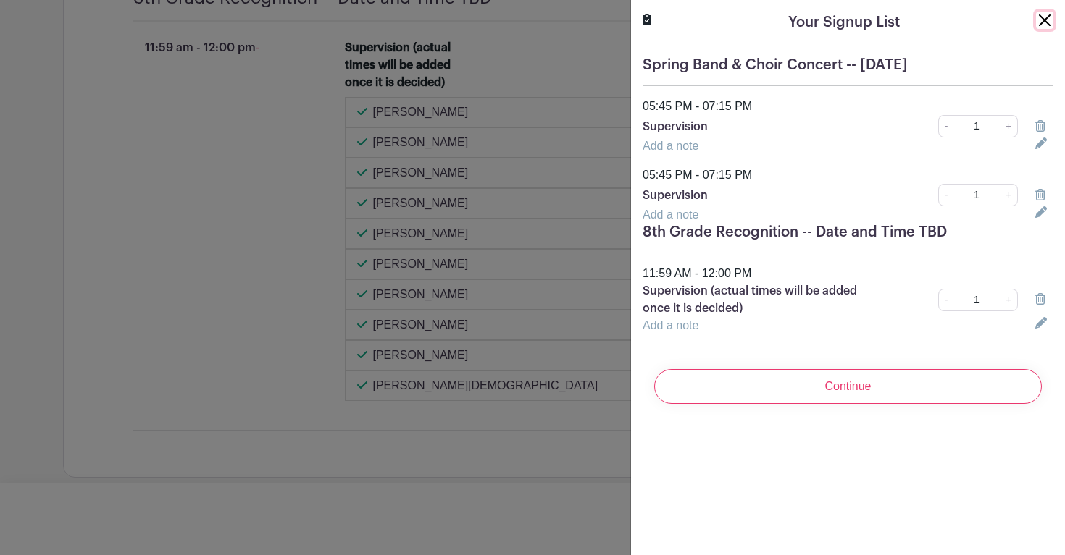 The image size is (1065, 555). I want to click on input: Continue, so click(847, 387).